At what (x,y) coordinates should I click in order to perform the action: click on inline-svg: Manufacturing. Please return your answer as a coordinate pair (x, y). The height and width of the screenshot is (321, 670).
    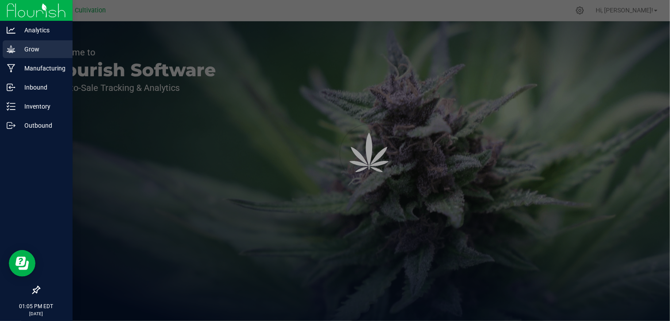
    Looking at the image, I should click on (11, 68).